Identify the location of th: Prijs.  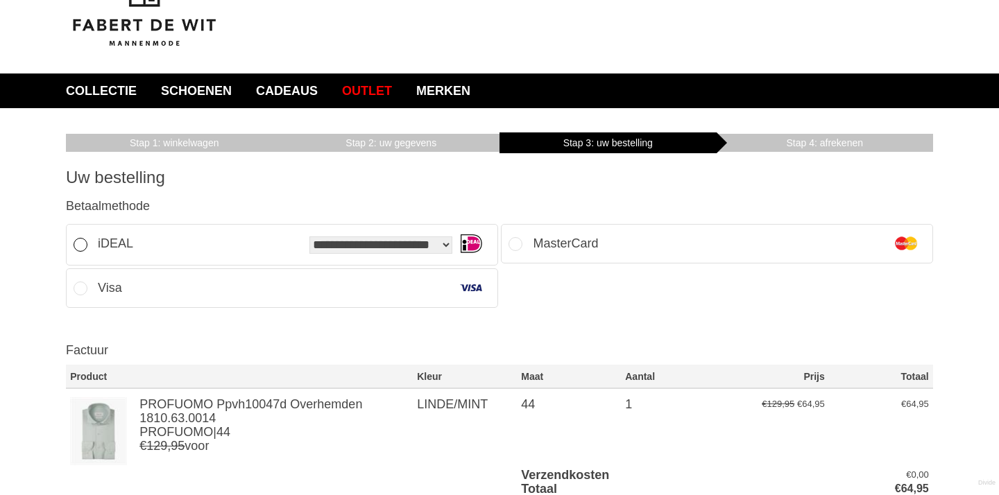
(777, 377).